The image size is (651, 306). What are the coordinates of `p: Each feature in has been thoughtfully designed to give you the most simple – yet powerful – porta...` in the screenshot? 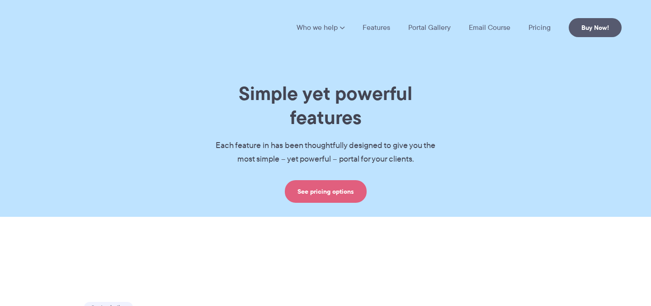 It's located at (326, 152).